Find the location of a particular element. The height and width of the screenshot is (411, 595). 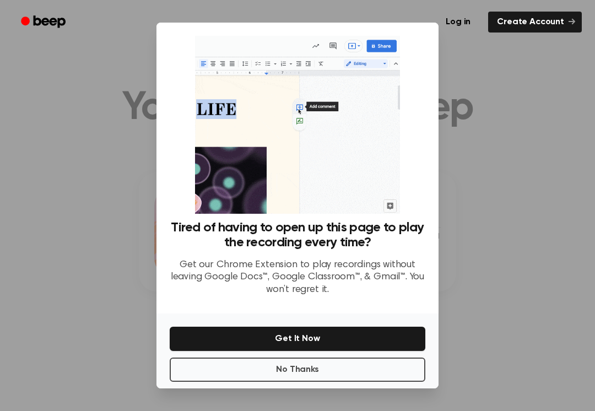

h3: Tired of having to open up this page to play the recording every time? is located at coordinates (298, 235).